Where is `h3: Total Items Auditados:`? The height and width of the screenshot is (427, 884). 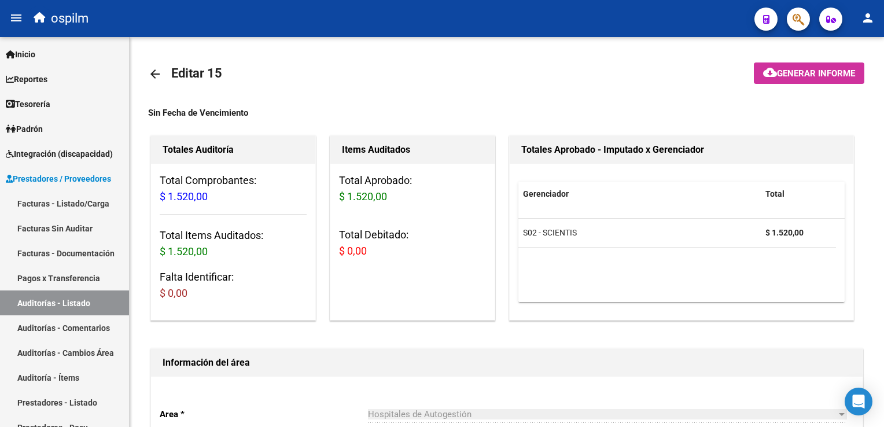 h3: Total Items Auditados: is located at coordinates (233, 244).